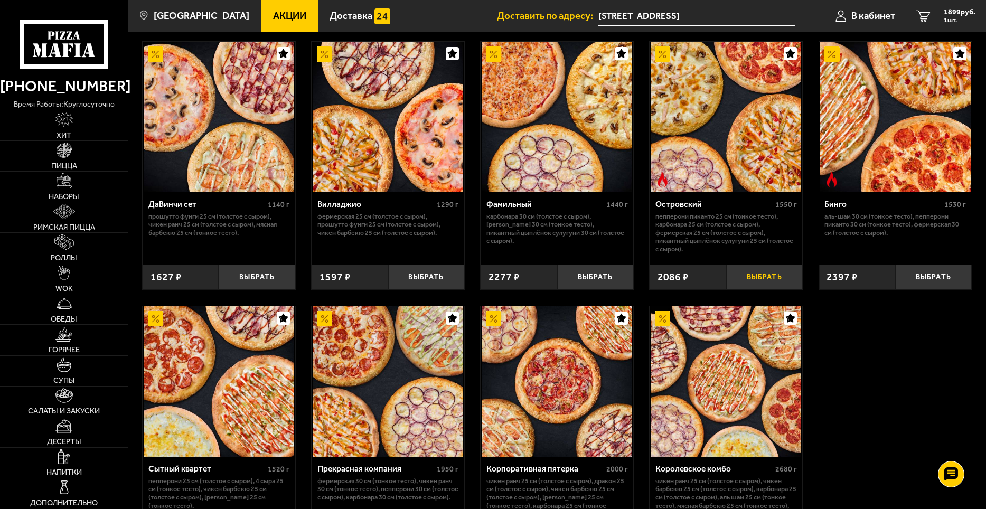 This screenshot has width=986, height=509. What do you see at coordinates (388, 381) in the screenshot?
I see `img: Прекрасная компания` at bounding box center [388, 381].